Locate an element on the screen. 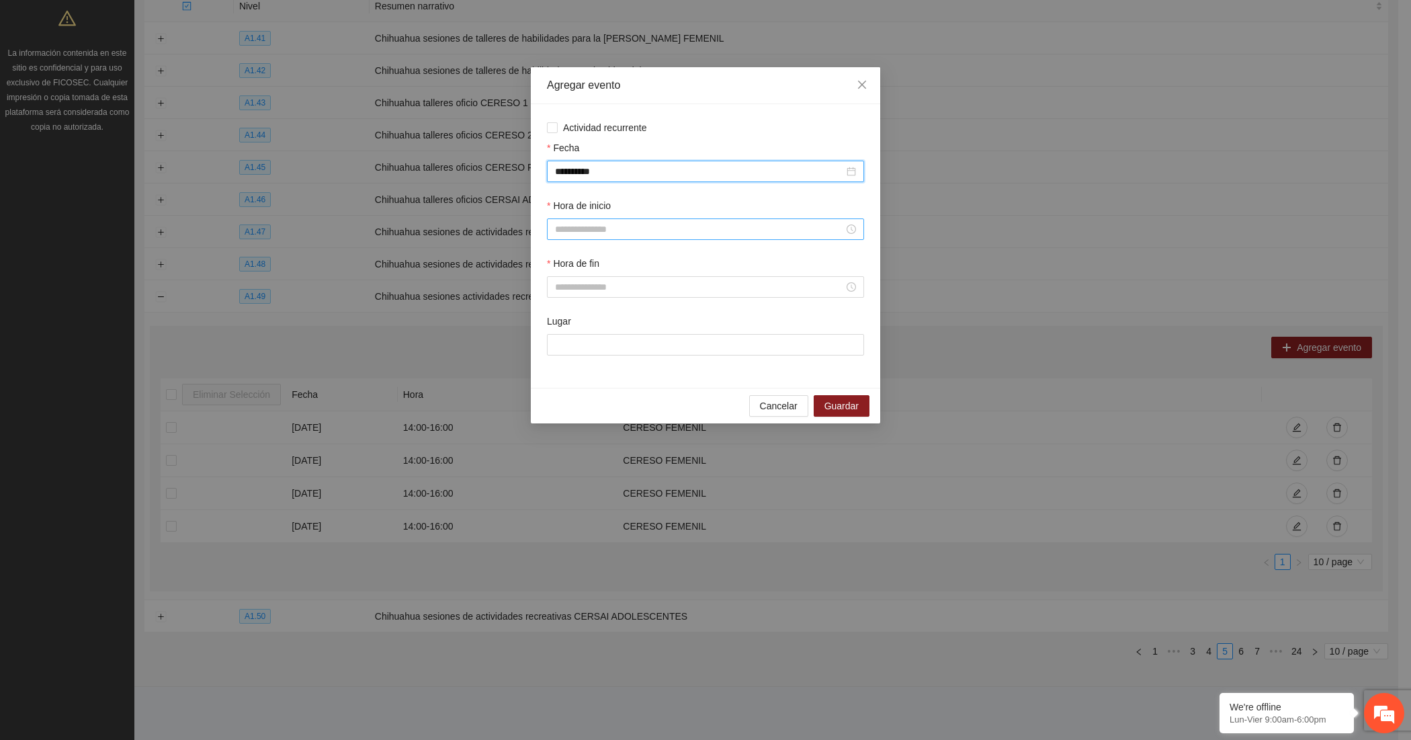 The width and height of the screenshot is (1411, 740). textarea: Escriba su mensaje aquí y haga clic en “Enviar” is located at coordinates (131, 390).